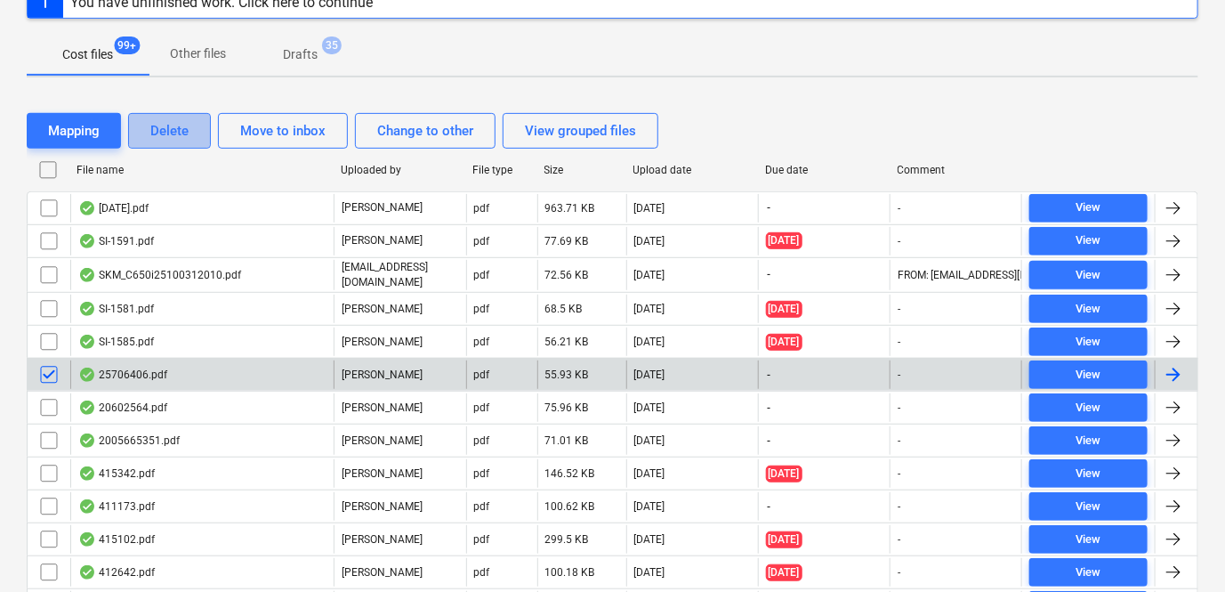 This screenshot has height=592, width=1225. What do you see at coordinates (567, 241) in the screenshot?
I see `div: 77.69 KB` at bounding box center [567, 241].